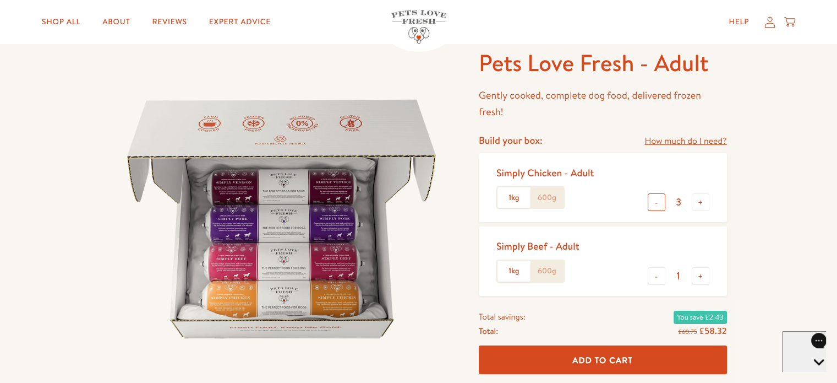 The image size is (837, 383). What do you see at coordinates (61, 22) in the screenshot?
I see `a: Shop All` at bounding box center [61, 22].